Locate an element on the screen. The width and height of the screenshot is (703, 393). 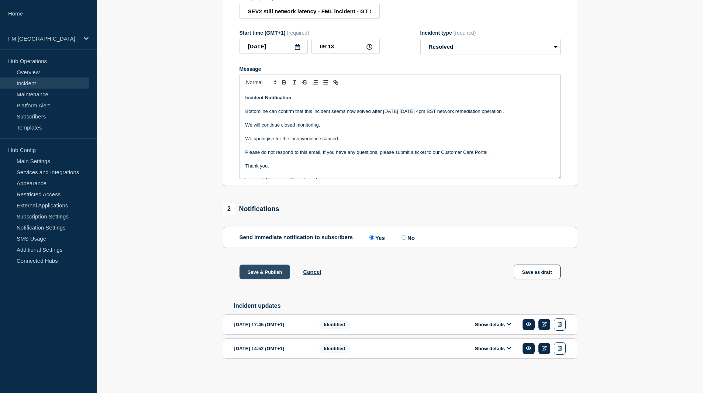
input: Title is located at coordinates (310, 11).